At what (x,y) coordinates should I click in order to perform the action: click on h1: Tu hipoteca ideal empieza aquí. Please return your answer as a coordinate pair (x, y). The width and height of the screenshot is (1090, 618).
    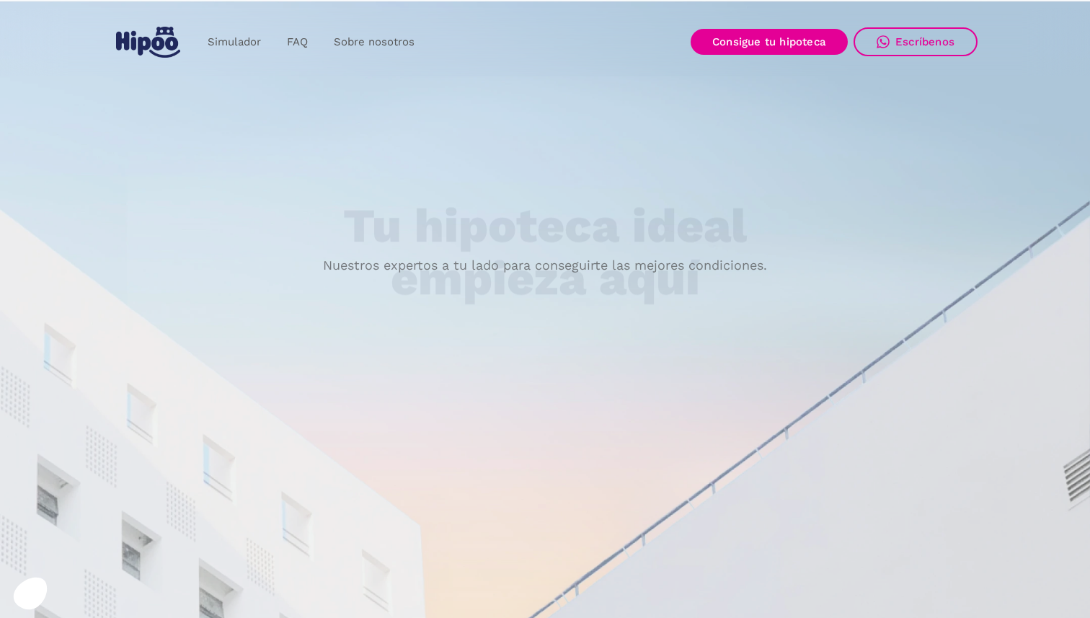
    Looking at the image, I should click on (545, 252).